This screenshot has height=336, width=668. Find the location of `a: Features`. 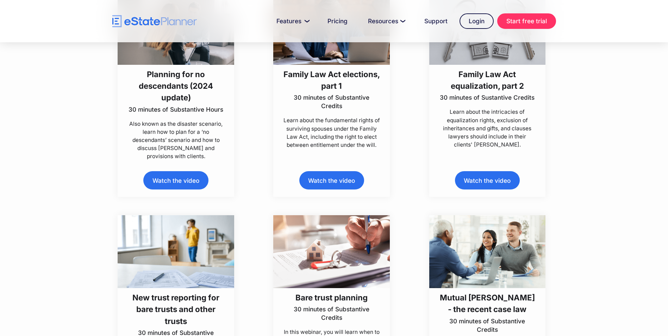

a: Features is located at coordinates (292, 21).